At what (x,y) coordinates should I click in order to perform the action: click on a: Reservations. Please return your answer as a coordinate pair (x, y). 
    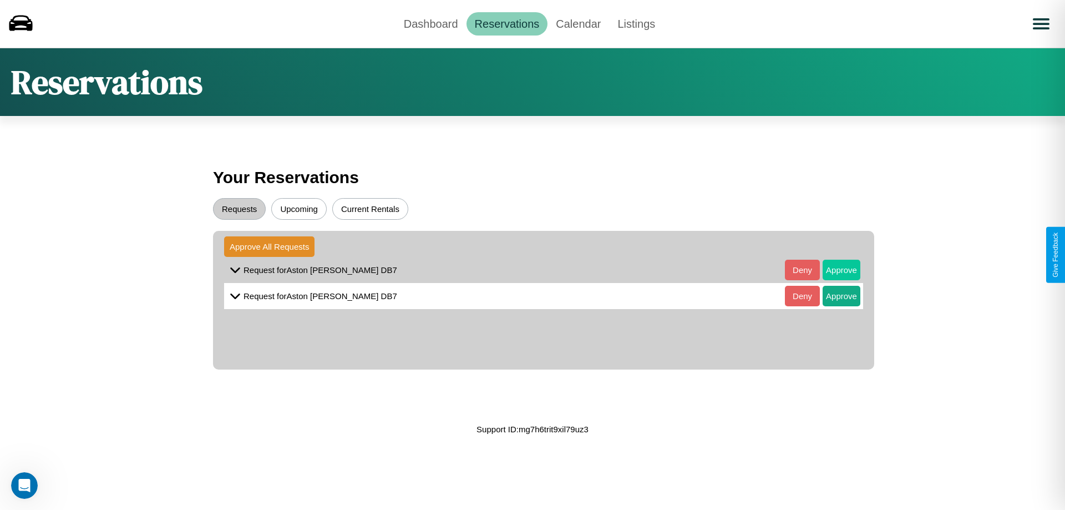
    Looking at the image, I should click on (507, 24).